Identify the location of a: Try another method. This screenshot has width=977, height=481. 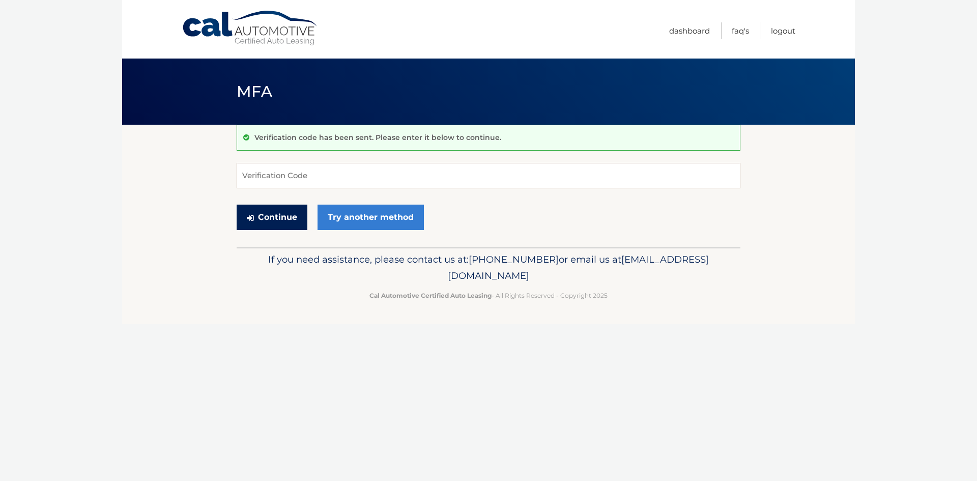
(371, 217).